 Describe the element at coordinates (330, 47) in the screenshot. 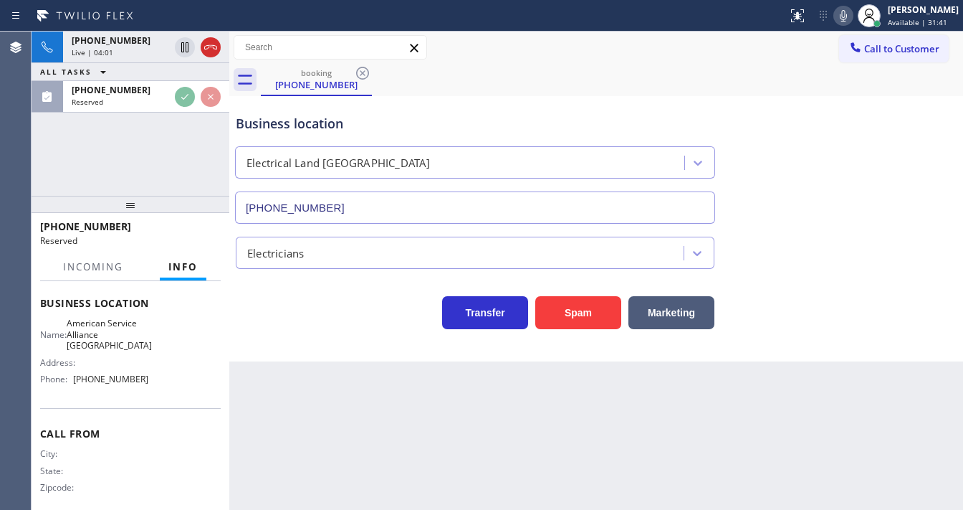

I see `input: Search` at that location.